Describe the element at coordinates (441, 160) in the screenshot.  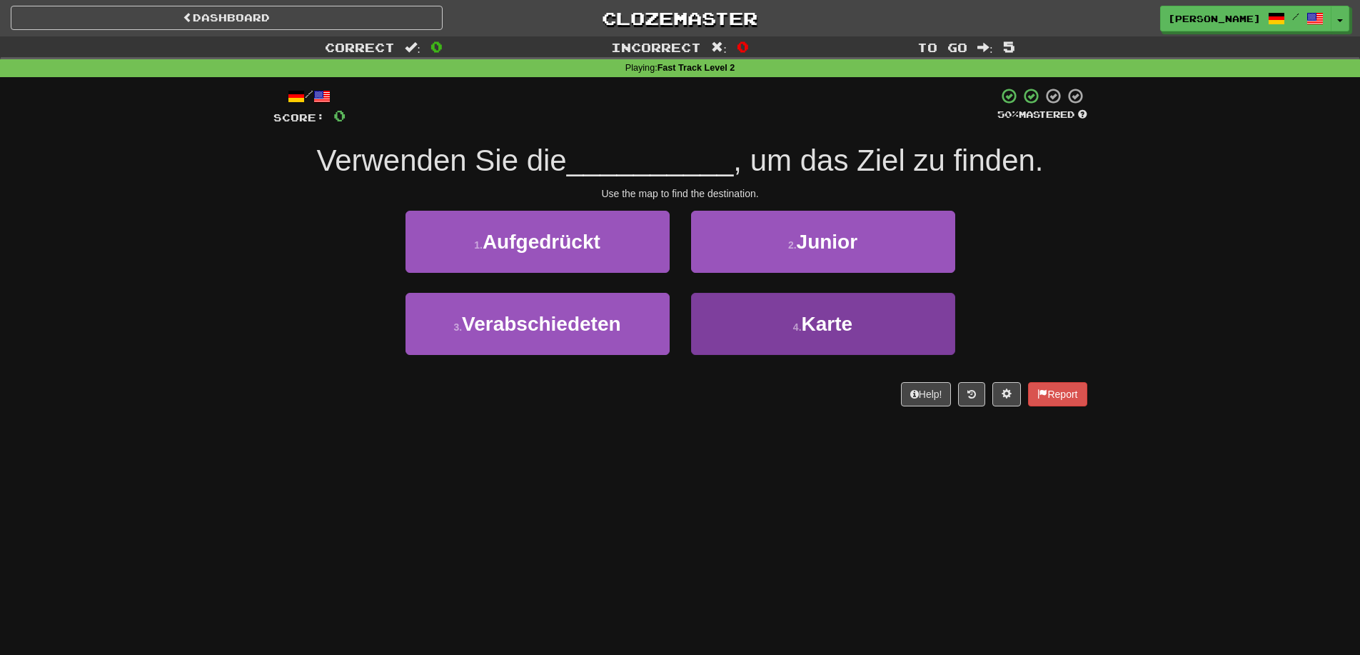
I see `span: Verwenden Sie die` at that location.